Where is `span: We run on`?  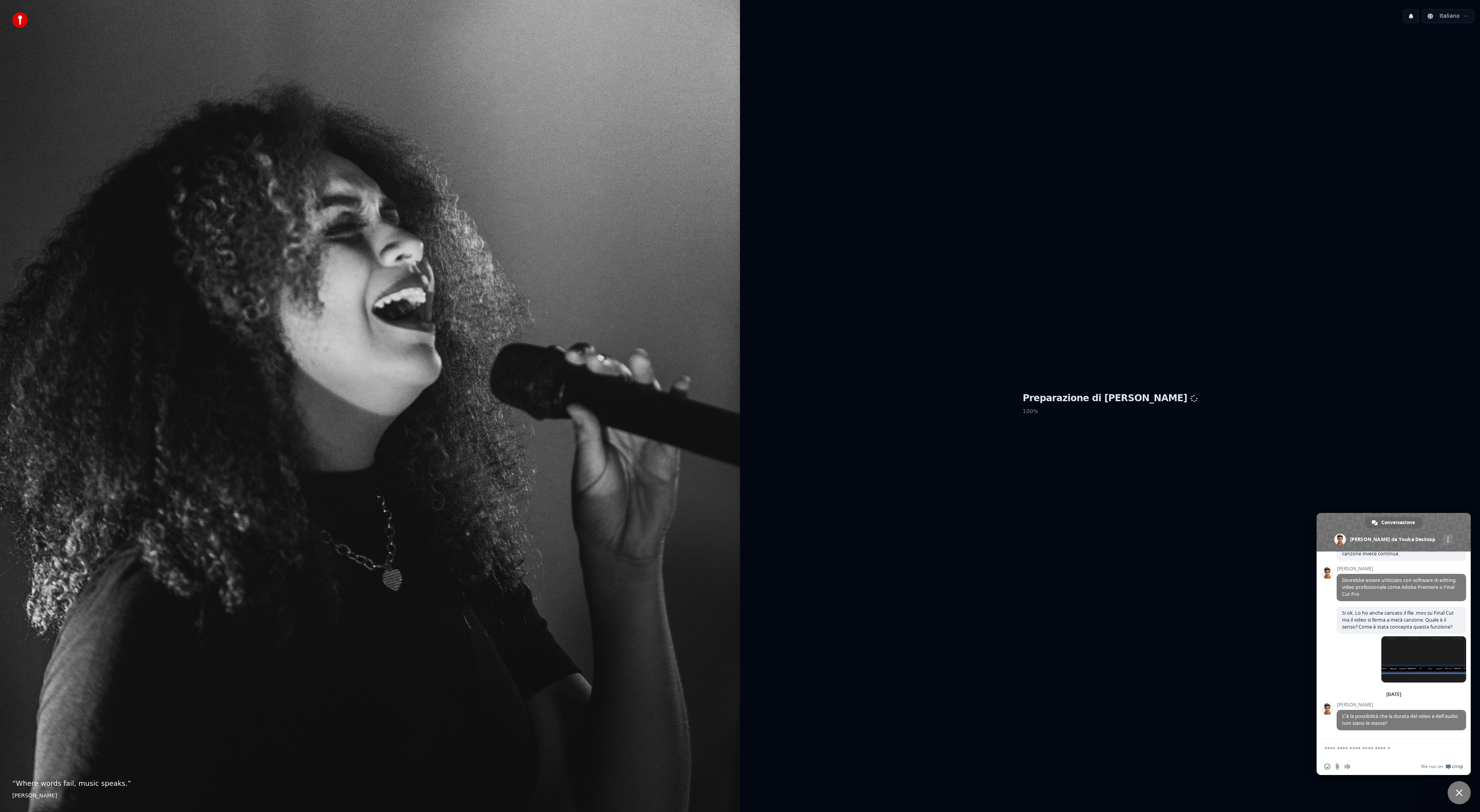
span: We run on is located at coordinates (1432, 767).